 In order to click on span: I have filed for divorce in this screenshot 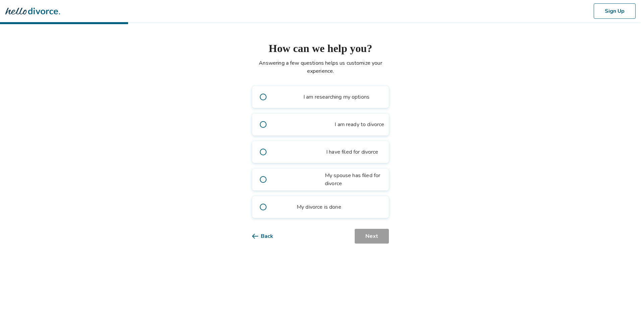, I will do `click(353, 152)`.